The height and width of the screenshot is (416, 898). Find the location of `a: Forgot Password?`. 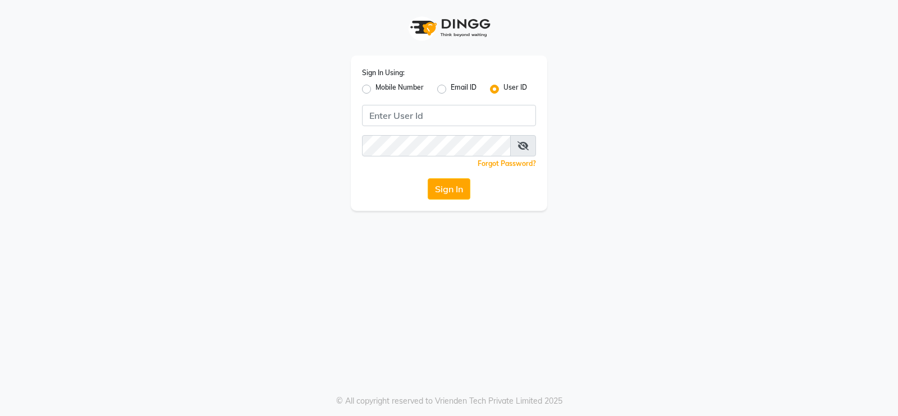

a: Forgot Password? is located at coordinates (507, 163).